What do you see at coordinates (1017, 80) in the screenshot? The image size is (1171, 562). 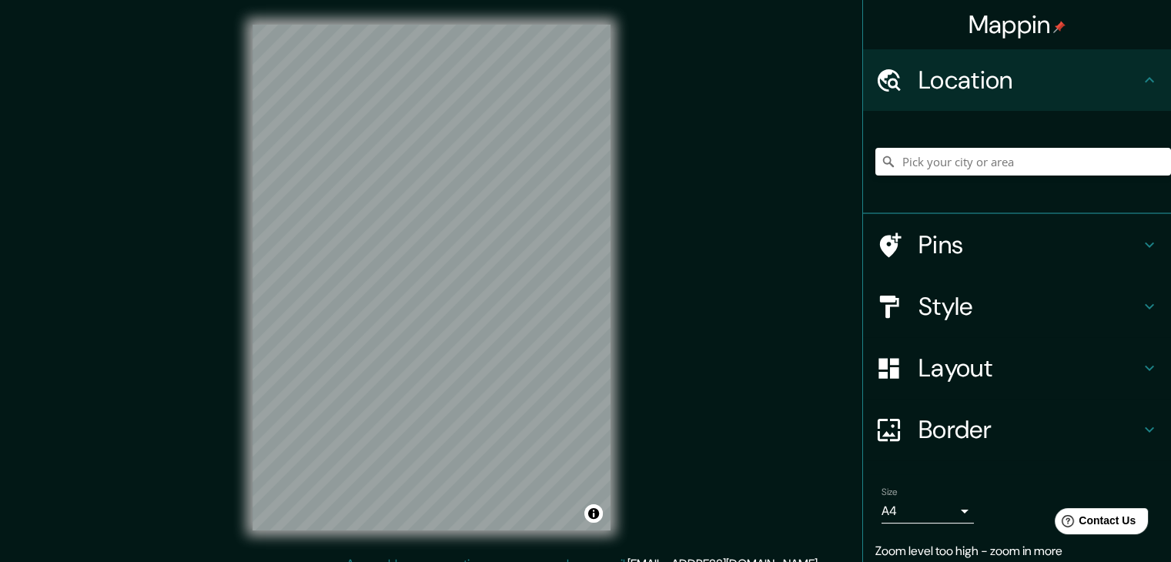 I see `div: Location` at bounding box center [1017, 80].